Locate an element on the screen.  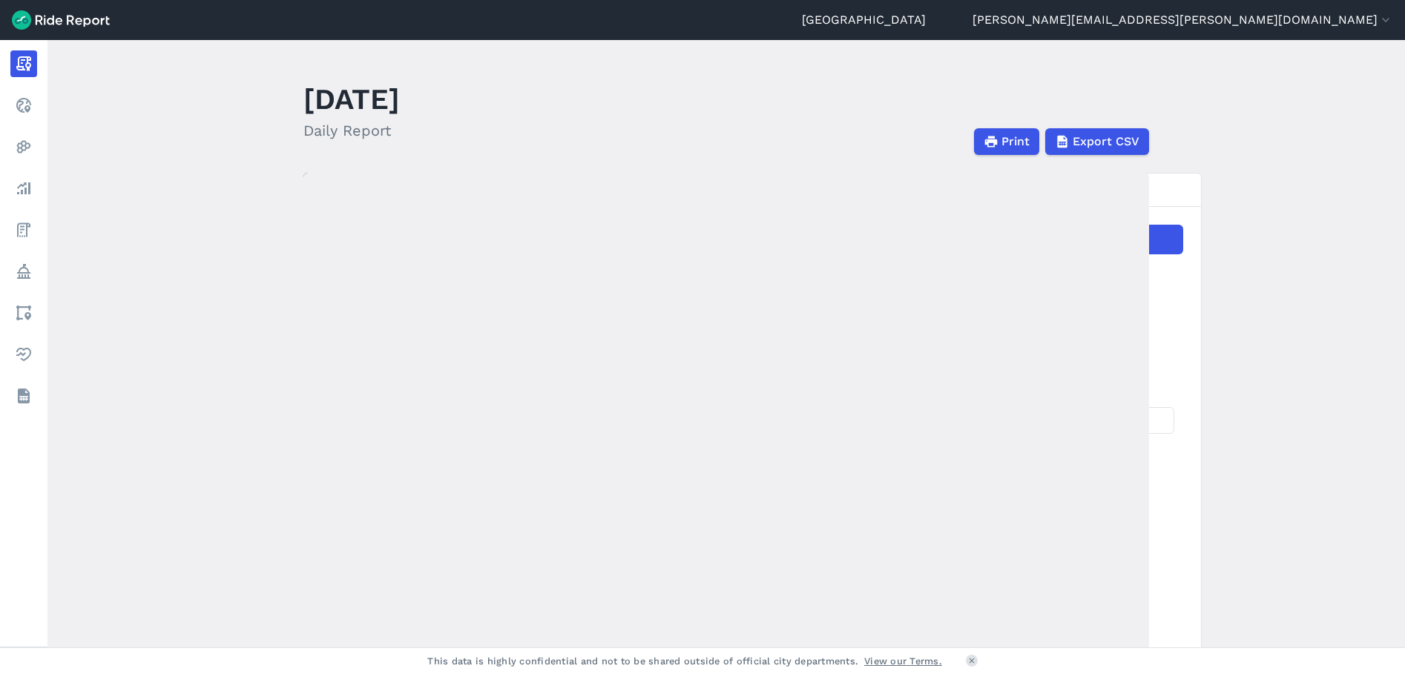
span: Export CSV is located at coordinates (1106, 142).